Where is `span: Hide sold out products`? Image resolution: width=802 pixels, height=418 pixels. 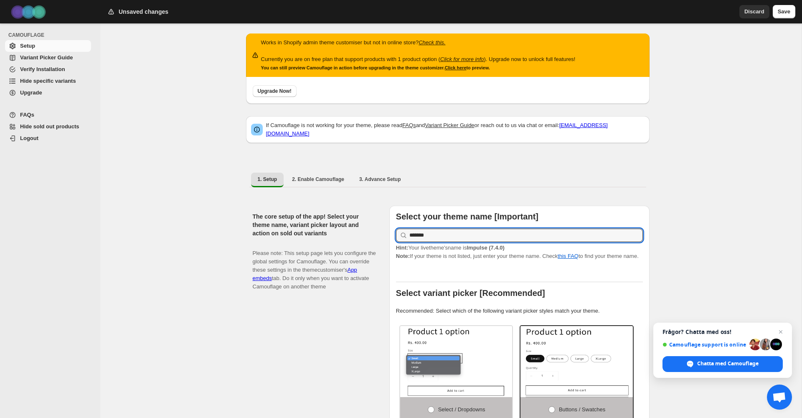 span: Hide sold out products is located at coordinates (50, 126).